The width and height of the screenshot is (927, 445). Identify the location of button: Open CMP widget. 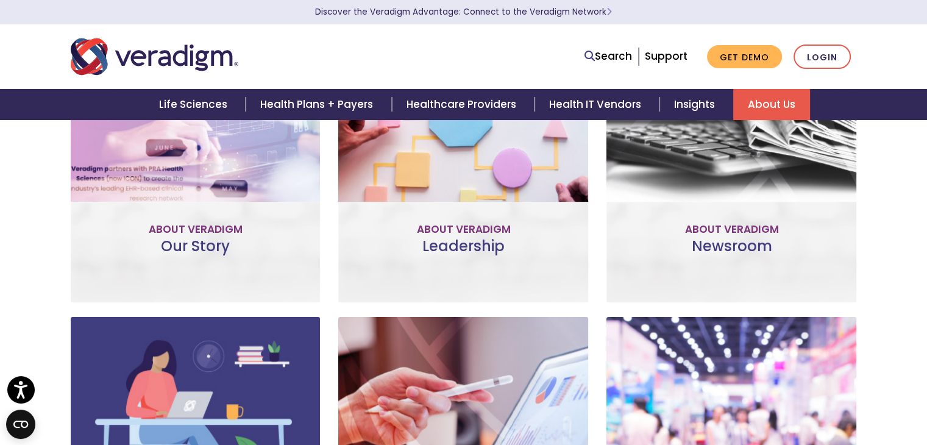
(21, 424).